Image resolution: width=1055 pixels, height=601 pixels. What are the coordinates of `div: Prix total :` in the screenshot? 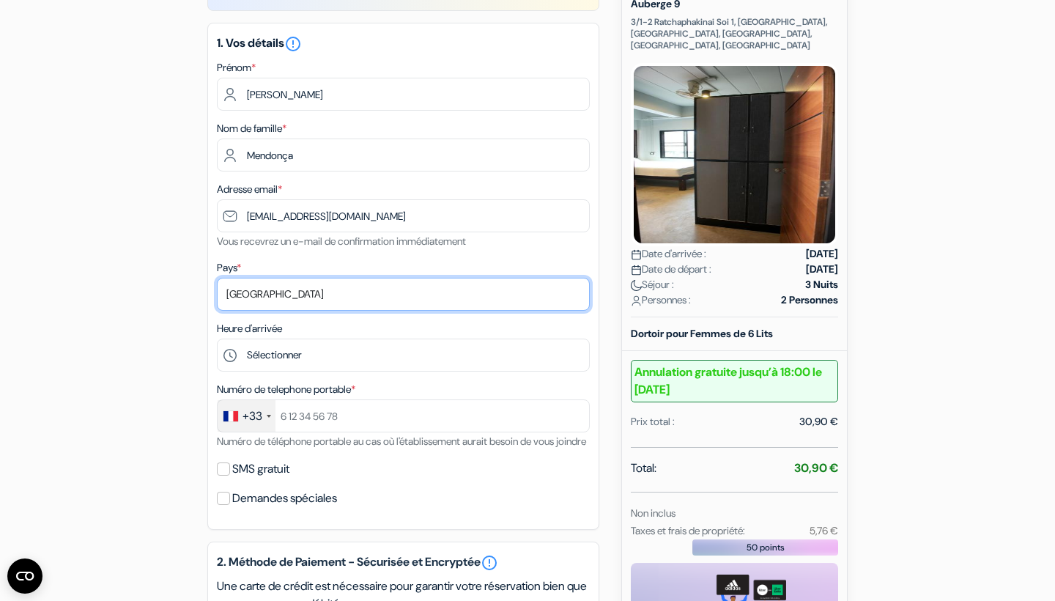 It's located at (653, 421).